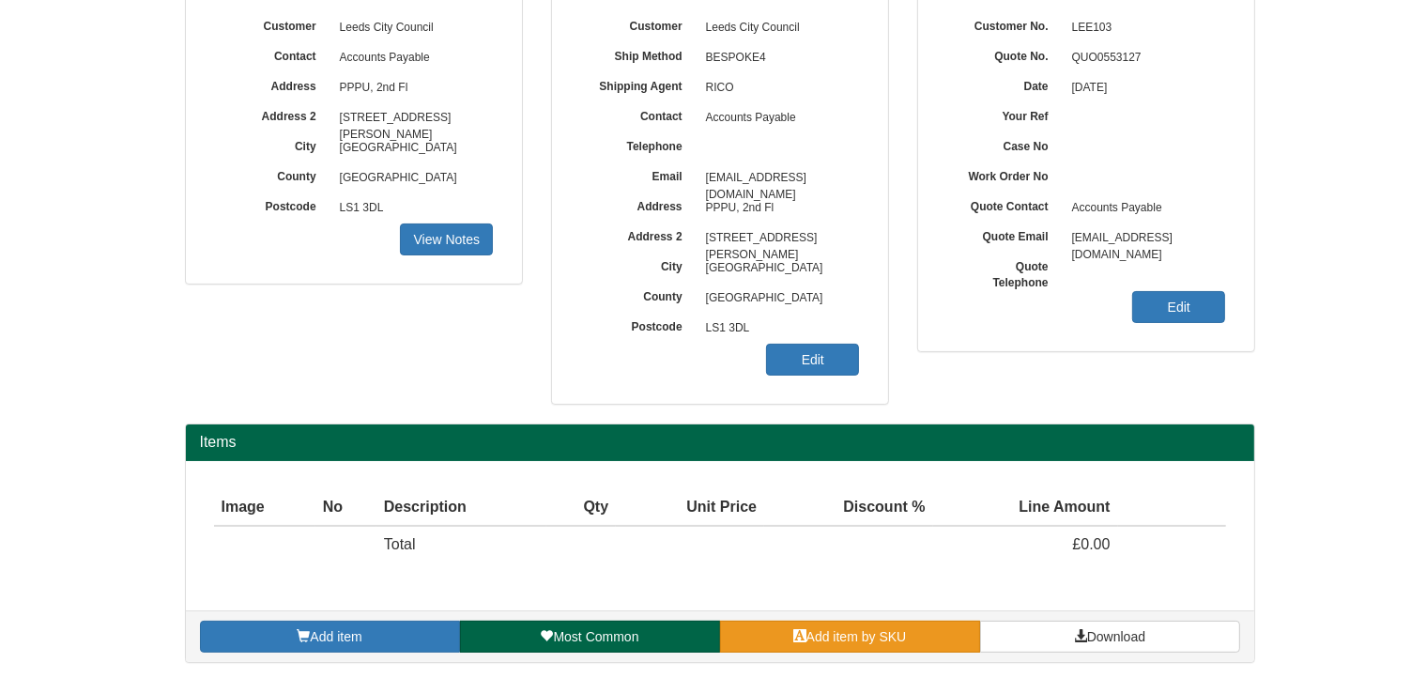  Describe the element at coordinates (638, 84) in the screenshot. I see `label: Shipping Agent` at that location.